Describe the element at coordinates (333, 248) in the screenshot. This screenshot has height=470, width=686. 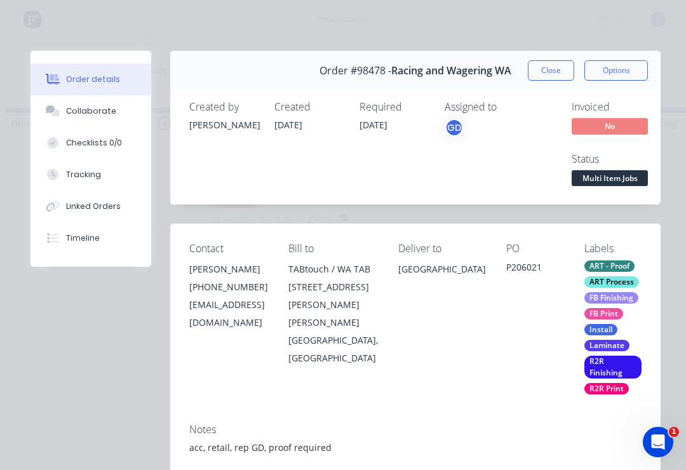
I see `div: Bill to` at that location.